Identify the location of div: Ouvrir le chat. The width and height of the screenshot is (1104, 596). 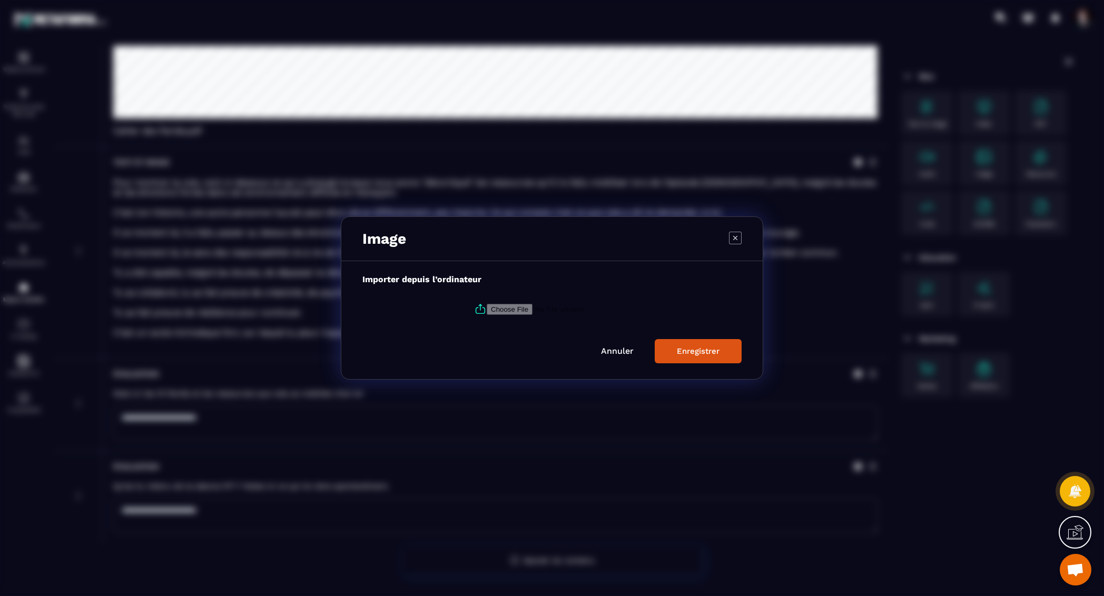
(1076, 570).